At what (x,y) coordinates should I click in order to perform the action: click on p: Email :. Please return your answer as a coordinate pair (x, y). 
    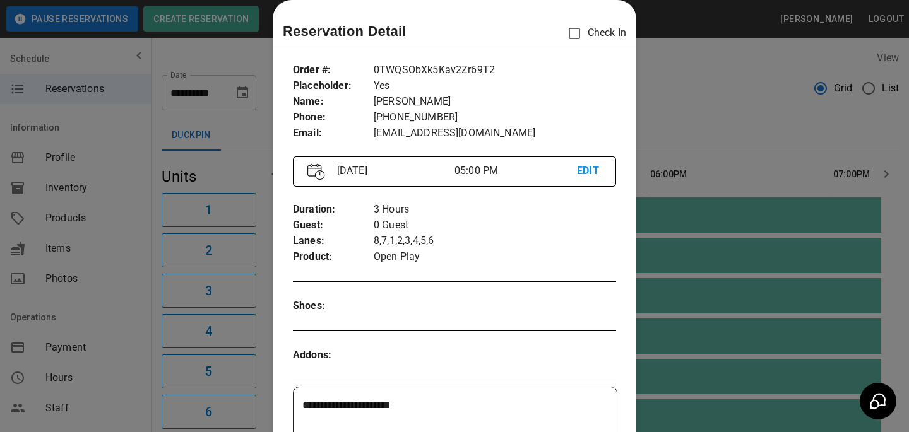
    Looking at the image, I should click on (333, 133).